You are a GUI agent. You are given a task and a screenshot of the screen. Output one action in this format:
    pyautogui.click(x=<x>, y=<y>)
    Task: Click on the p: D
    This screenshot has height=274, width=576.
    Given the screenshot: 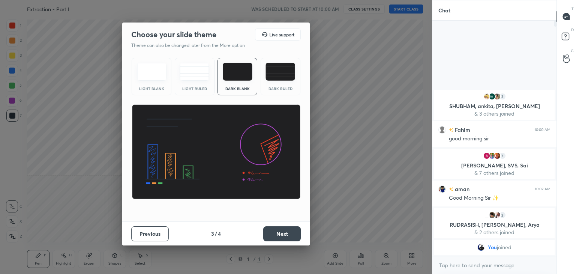 What is the action you would take?
    pyautogui.click(x=572, y=30)
    